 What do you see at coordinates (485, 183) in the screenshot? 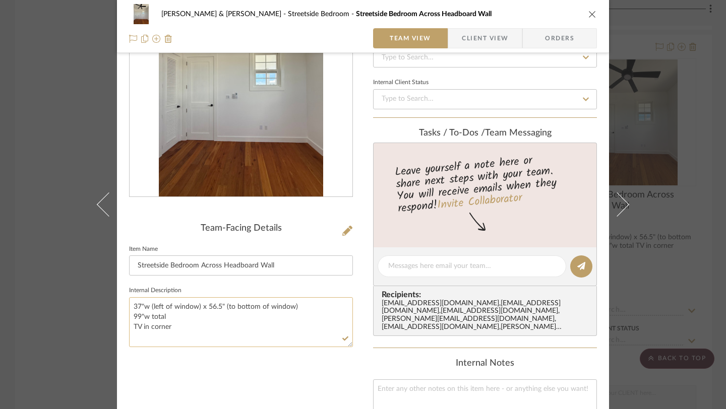
I see `div: Leave yourself a note here or share next steps with your team. You will receive emails when they ...` at bounding box center [485, 183].